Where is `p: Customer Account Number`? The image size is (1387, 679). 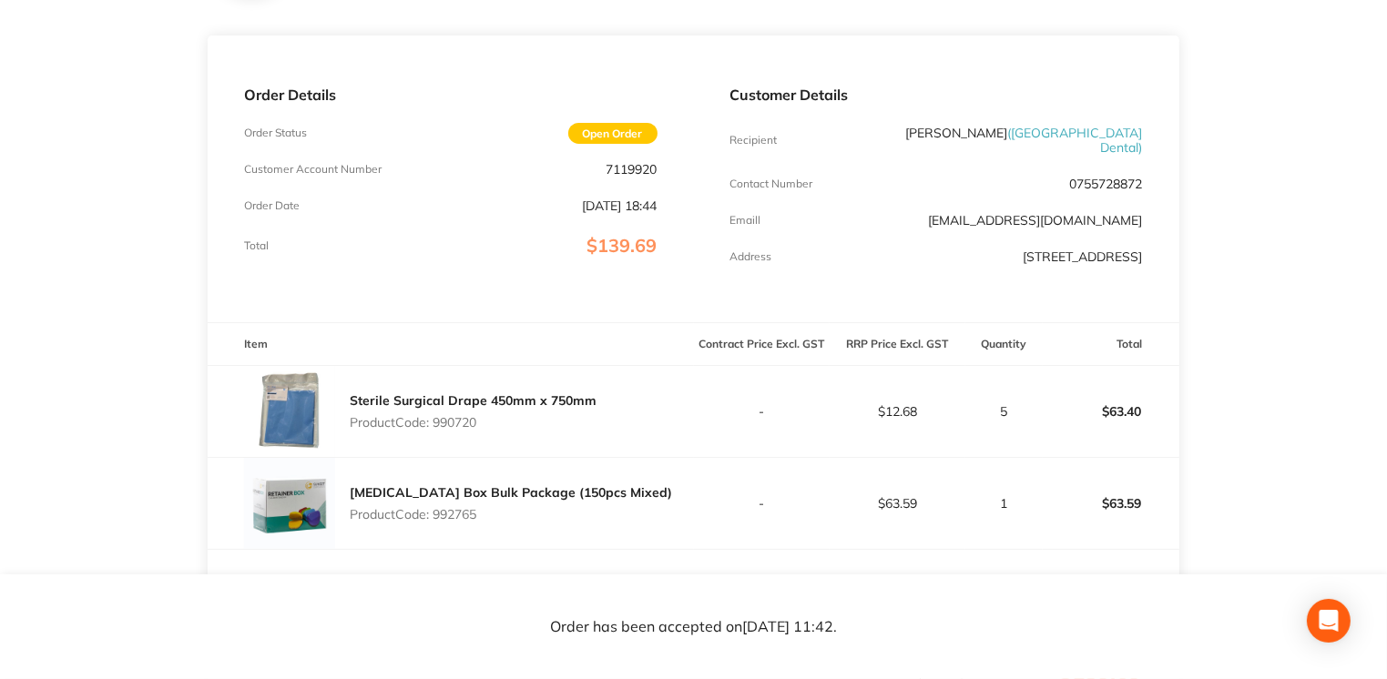
p: Customer Account Number is located at coordinates (312, 169).